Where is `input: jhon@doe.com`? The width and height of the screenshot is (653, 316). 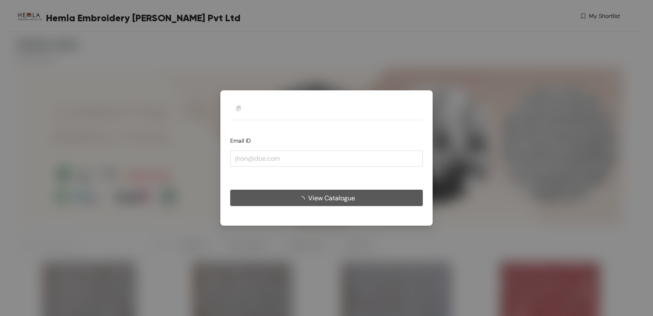
input: jhon@doe.com is located at coordinates (327, 158).